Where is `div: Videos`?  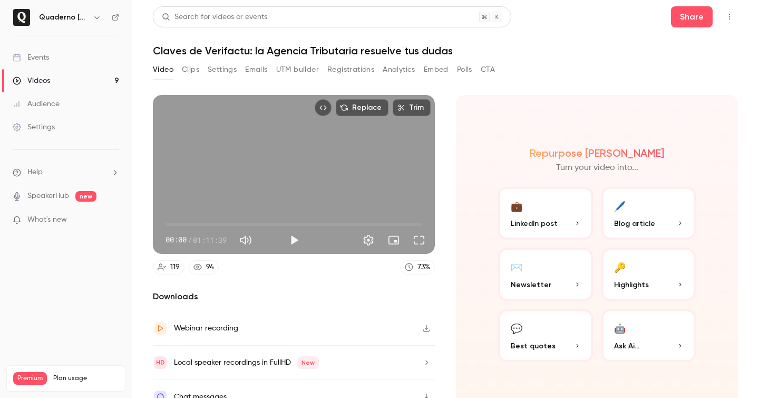
div: Videos is located at coordinates (31, 81).